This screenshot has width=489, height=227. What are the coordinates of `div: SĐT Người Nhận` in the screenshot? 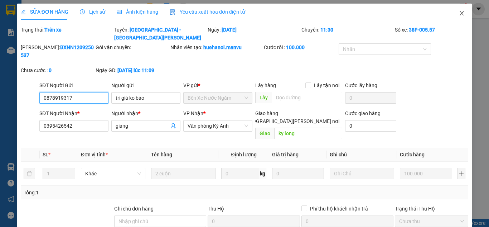 It's located at (74, 113).